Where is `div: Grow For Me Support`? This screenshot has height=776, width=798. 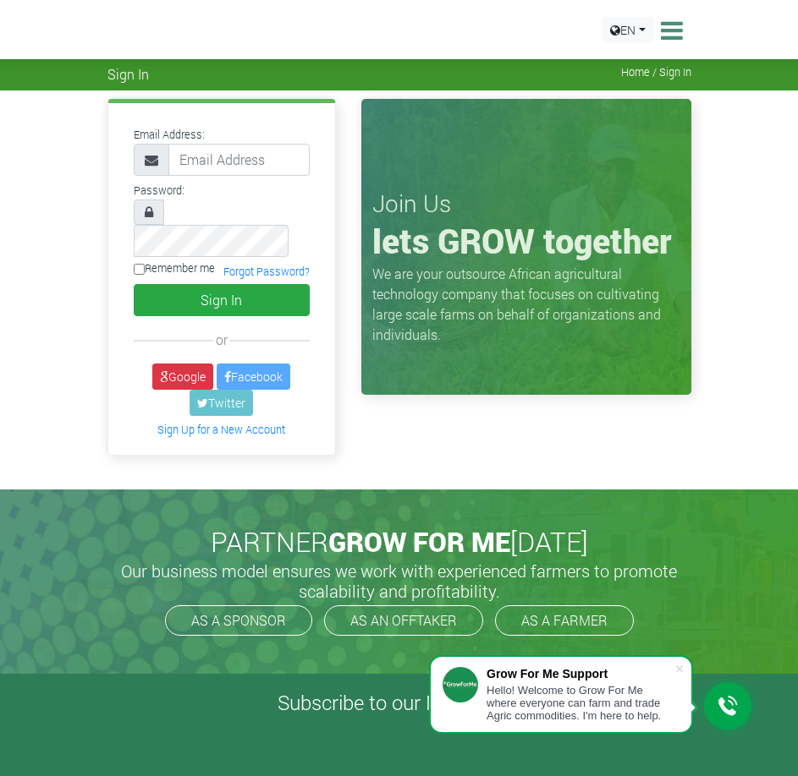
div: Grow For Me Support is located at coordinates (580, 674).